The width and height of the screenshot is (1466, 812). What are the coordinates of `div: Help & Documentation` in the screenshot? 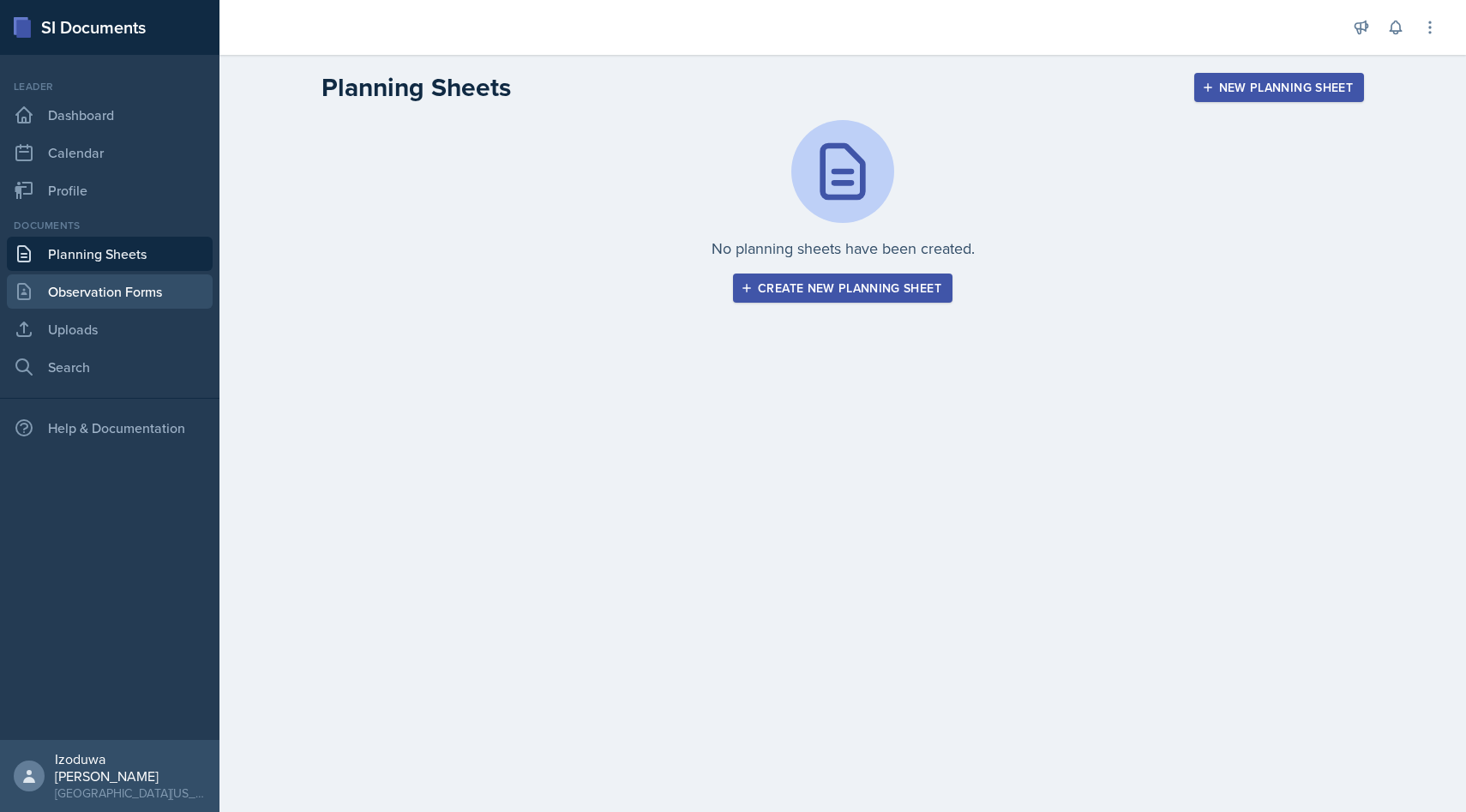 It's located at (109, 428).